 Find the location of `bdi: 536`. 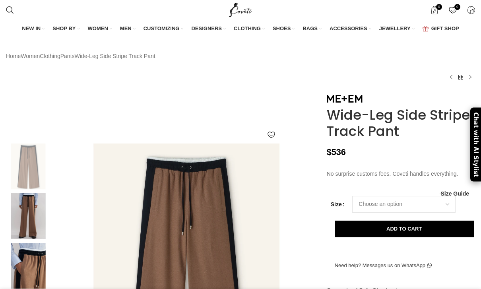

bdi: 536 is located at coordinates (337, 152).